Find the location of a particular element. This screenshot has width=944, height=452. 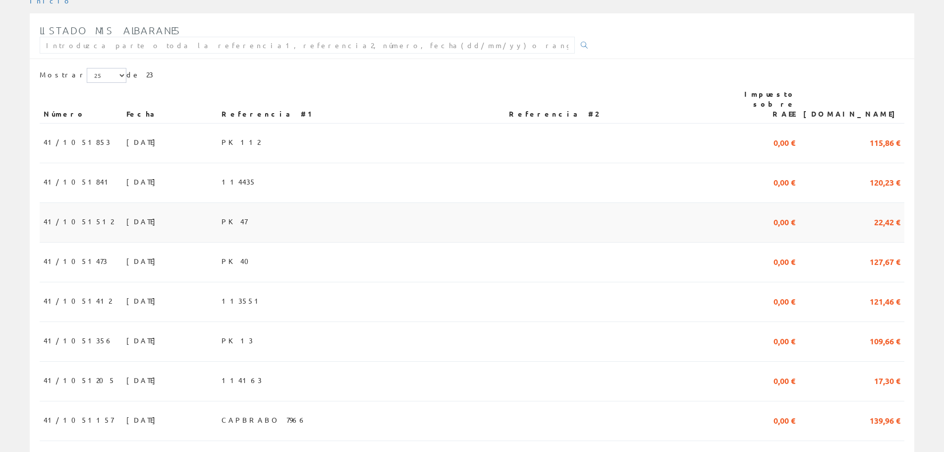

font: Fecha is located at coordinates (142, 114).